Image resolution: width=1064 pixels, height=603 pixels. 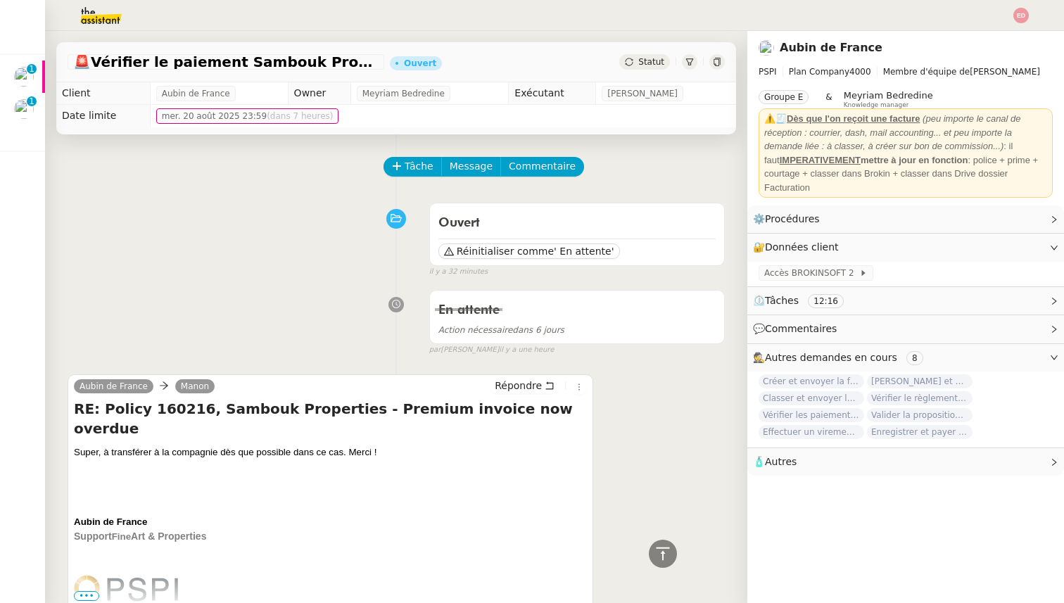 What do you see at coordinates (542, 166) in the screenshot?
I see `span: Commentaire` at bounding box center [542, 166].